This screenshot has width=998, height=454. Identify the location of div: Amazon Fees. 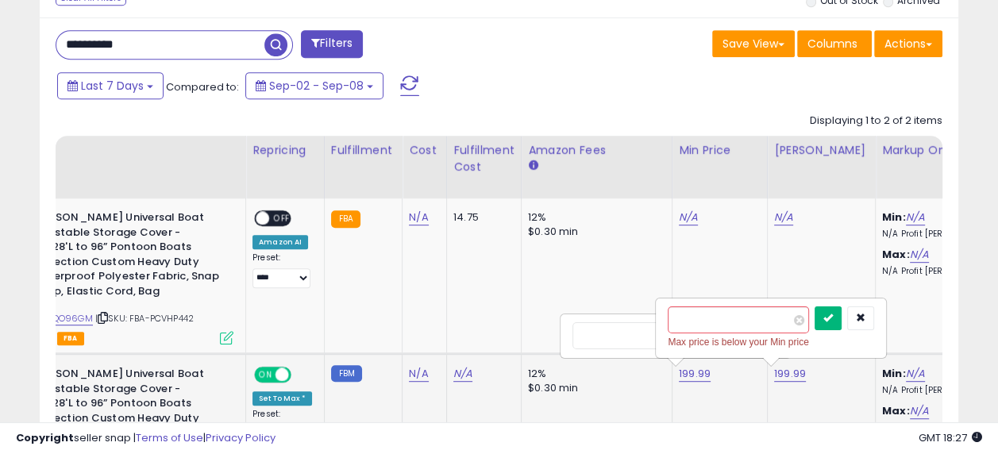
(596, 150).